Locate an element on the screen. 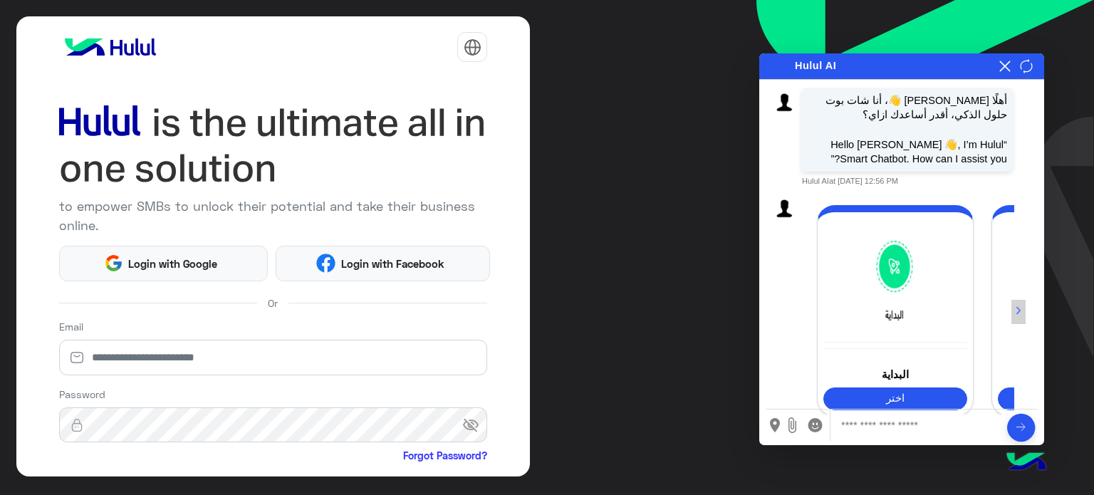  button: Login with Google is located at coordinates (163, 264).